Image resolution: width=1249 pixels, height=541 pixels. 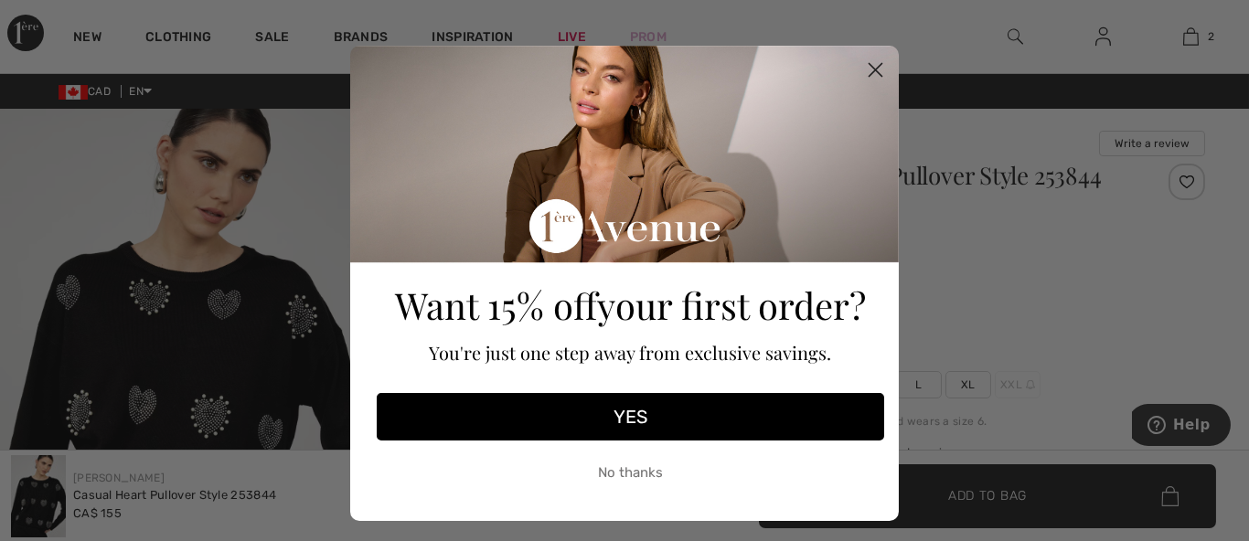 What do you see at coordinates (630, 473) in the screenshot?
I see `button: No thanks` at bounding box center [630, 473].